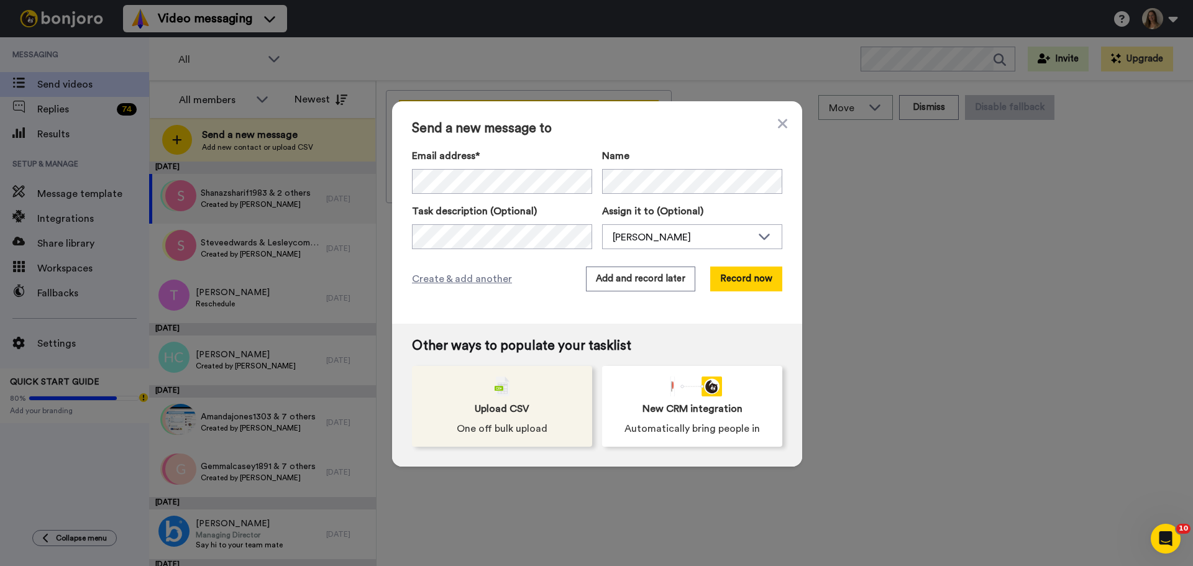 This screenshot has width=1193, height=566. What do you see at coordinates (597, 129) in the screenshot?
I see `span: Send a new message to` at bounding box center [597, 129].